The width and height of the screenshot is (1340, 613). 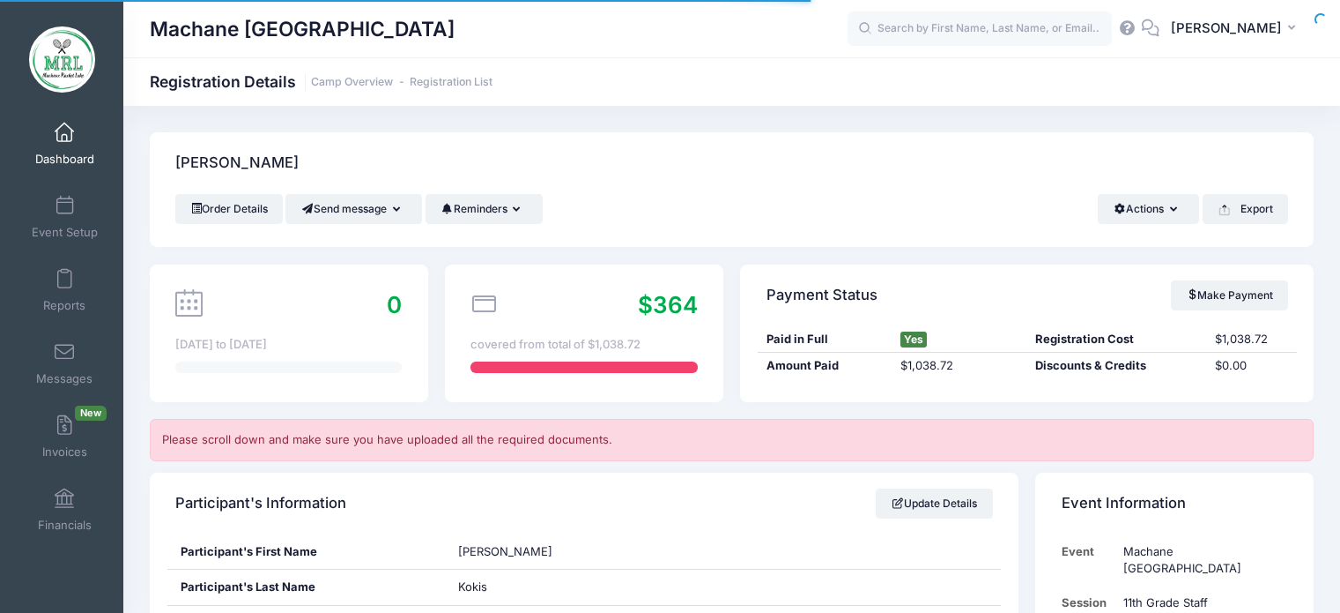 What do you see at coordinates (583, 345) in the screenshot?
I see `div: covered from total of $1,038.72` at bounding box center [583, 345].